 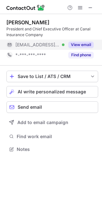 I want to click on button: save-profile-one-click, so click(x=52, y=77).